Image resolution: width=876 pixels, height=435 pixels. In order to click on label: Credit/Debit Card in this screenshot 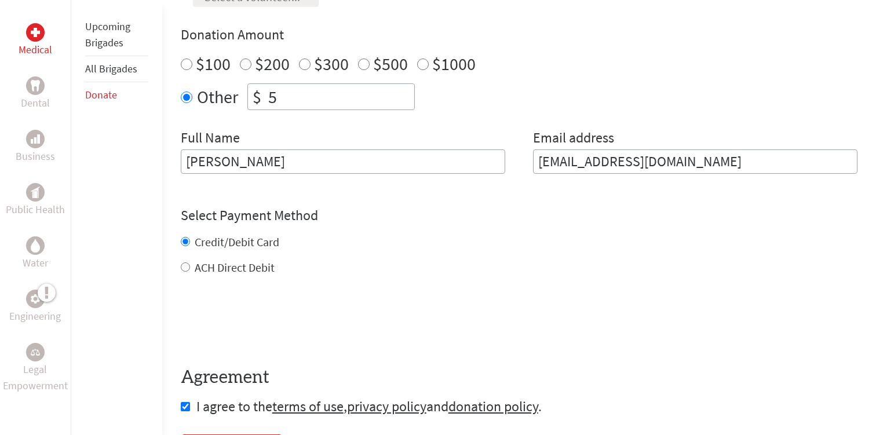, I will do `click(237, 242)`.